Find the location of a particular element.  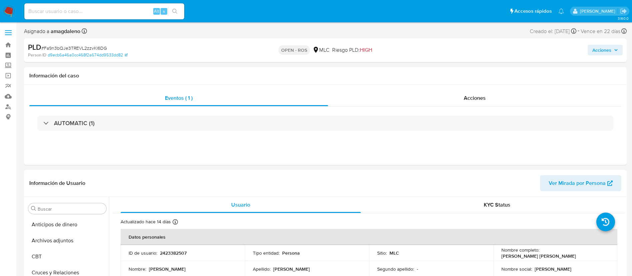

b: PLD is located at coordinates (35, 47).